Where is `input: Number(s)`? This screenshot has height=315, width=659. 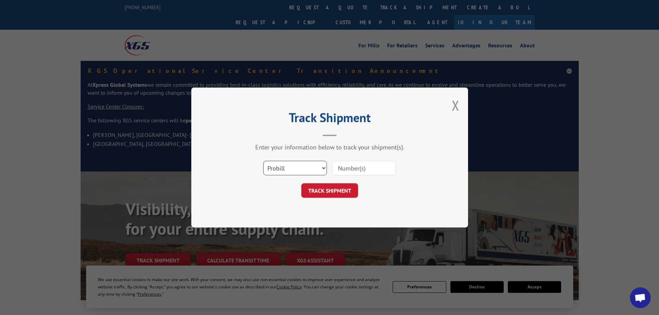
input: Number(s) is located at coordinates (364, 168).